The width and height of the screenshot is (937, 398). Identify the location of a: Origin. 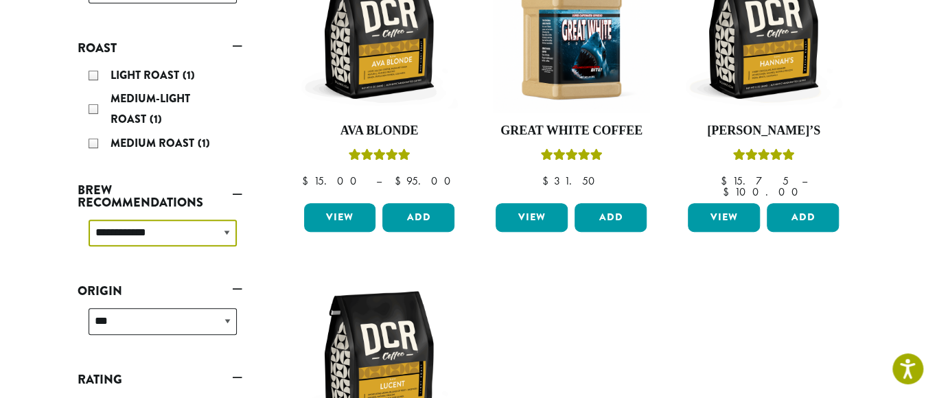
(160, 291).